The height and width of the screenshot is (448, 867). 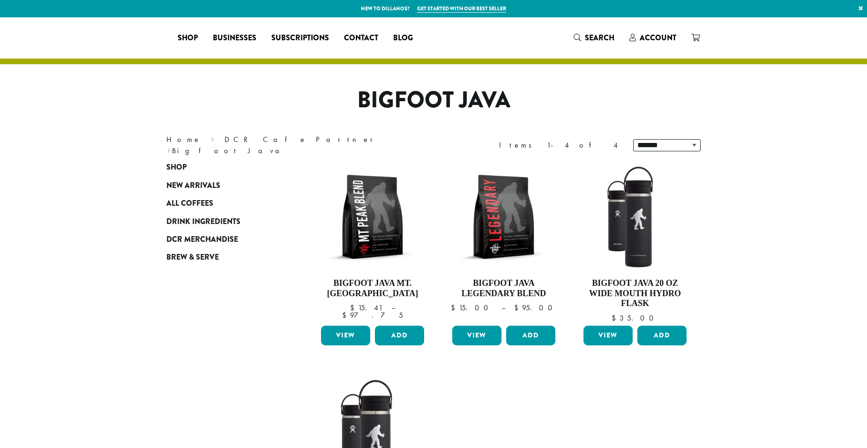 I want to click on span: Contact, so click(x=361, y=38).